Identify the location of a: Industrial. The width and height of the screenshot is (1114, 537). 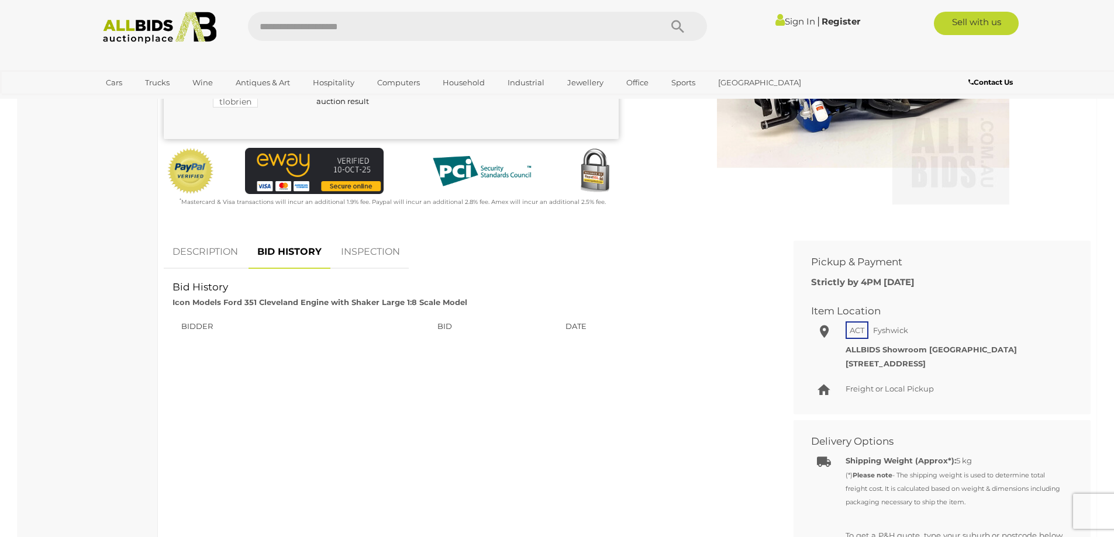
(526, 82).